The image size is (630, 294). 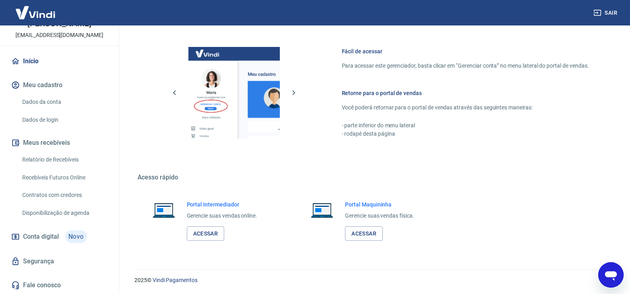 What do you see at coordinates (234, 93) in the screenshot?
I see `img: Imagem da dashboard mostrando o botão de gerenciar conta na sidebar no lado esquerdo` at bounding box center [234, 93].